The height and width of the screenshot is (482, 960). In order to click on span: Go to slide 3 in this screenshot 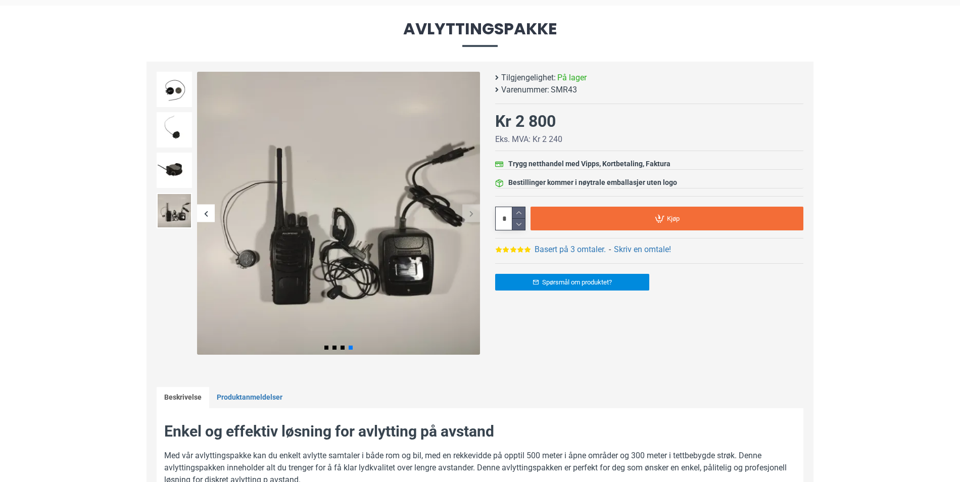, I will do `click(342, 347)`.